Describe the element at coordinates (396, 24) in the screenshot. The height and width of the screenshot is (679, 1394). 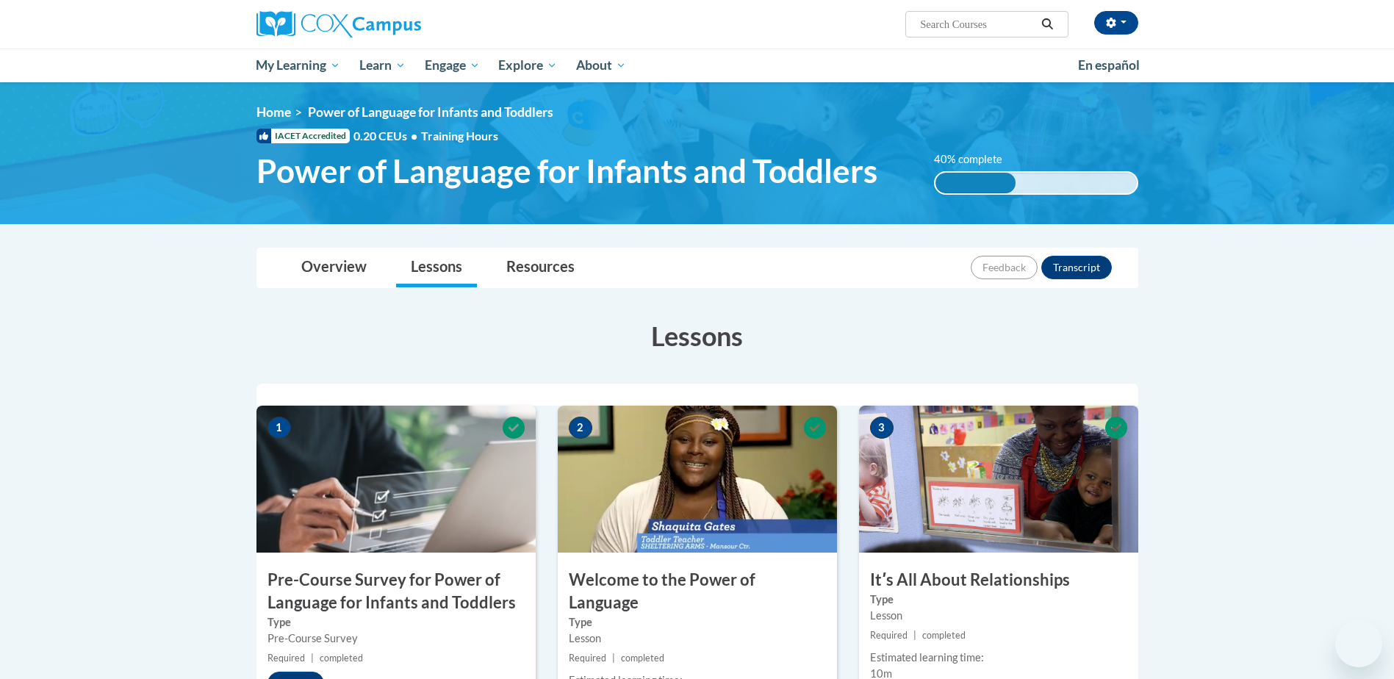
I see `a: Cox Campus` at that location.